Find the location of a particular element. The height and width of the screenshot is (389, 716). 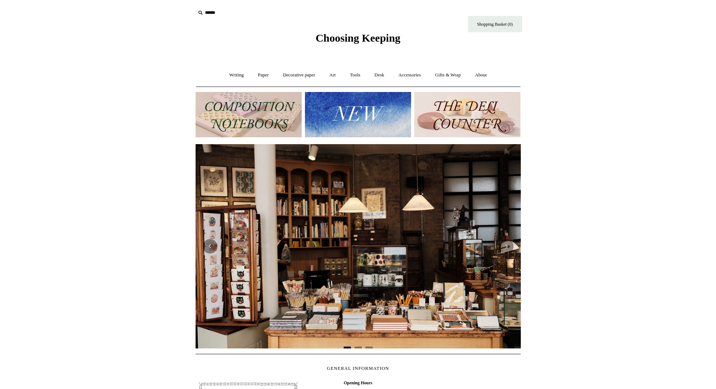

button: Page 2 is located at coordinates (358, 348).